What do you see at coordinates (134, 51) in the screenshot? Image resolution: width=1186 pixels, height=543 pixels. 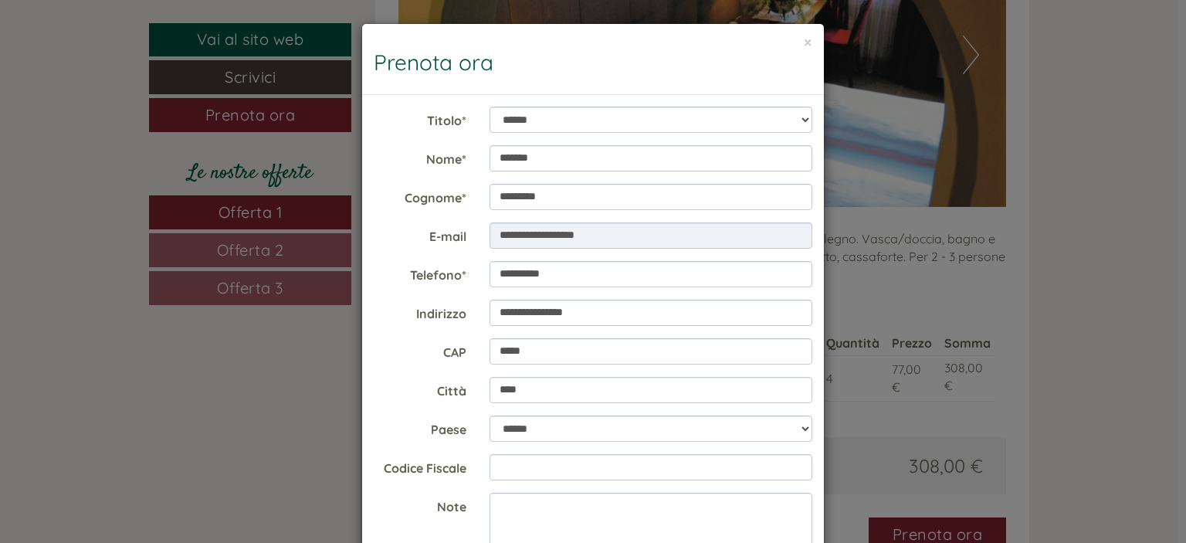 I see `div: Hotel Weisses Lamm` at bounding box center [134, 51].